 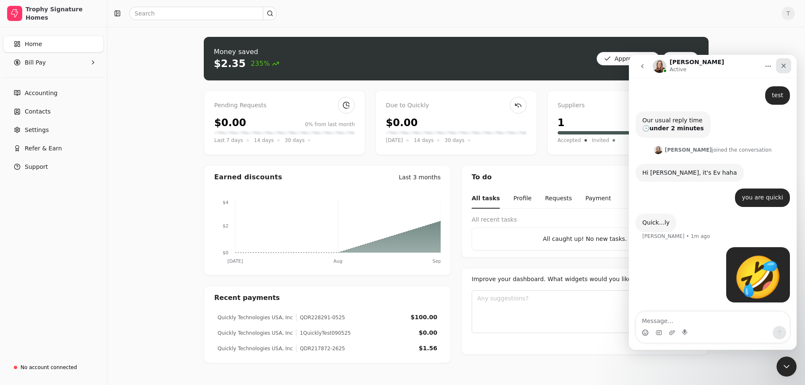 I want to click on span: Refer & Earn, so click(x=43, y=148).